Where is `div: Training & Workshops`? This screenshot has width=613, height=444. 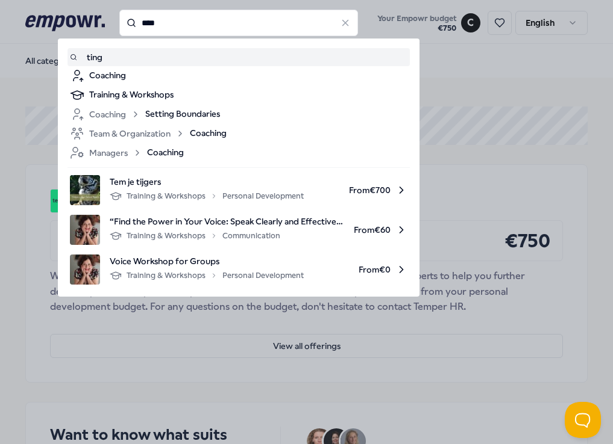 div: Training & Workshops is located at coordinates (248, 95).